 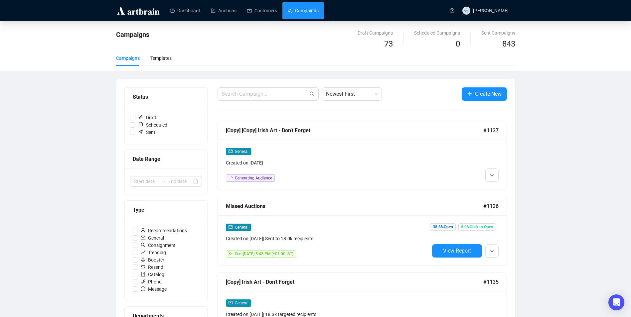 I want to click on span: 0, so click(x=458, y=44).